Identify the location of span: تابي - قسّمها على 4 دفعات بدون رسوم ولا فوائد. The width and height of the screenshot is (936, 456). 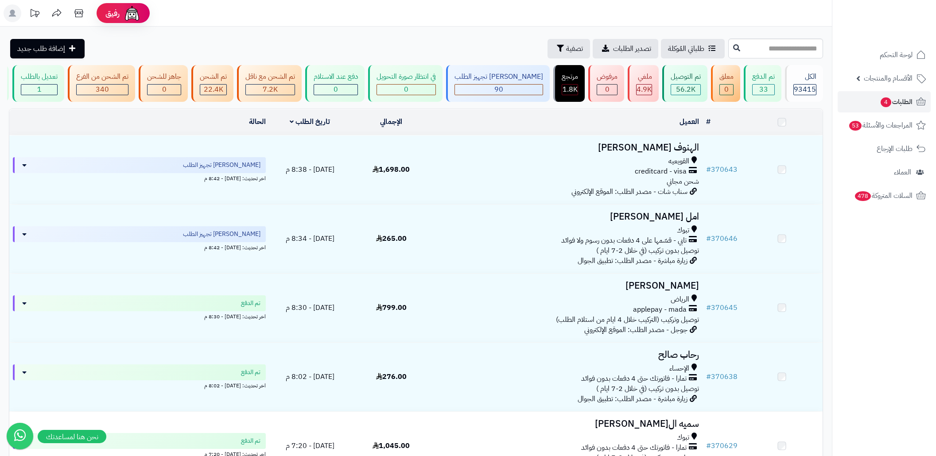
(624, 241).